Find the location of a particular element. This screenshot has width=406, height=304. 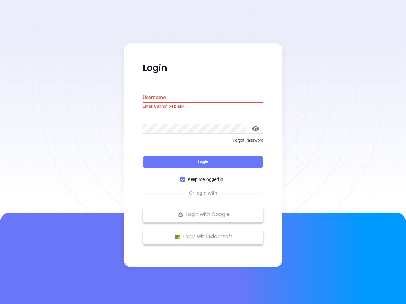

p: Forgot Password is located at coordinates (203, 141).